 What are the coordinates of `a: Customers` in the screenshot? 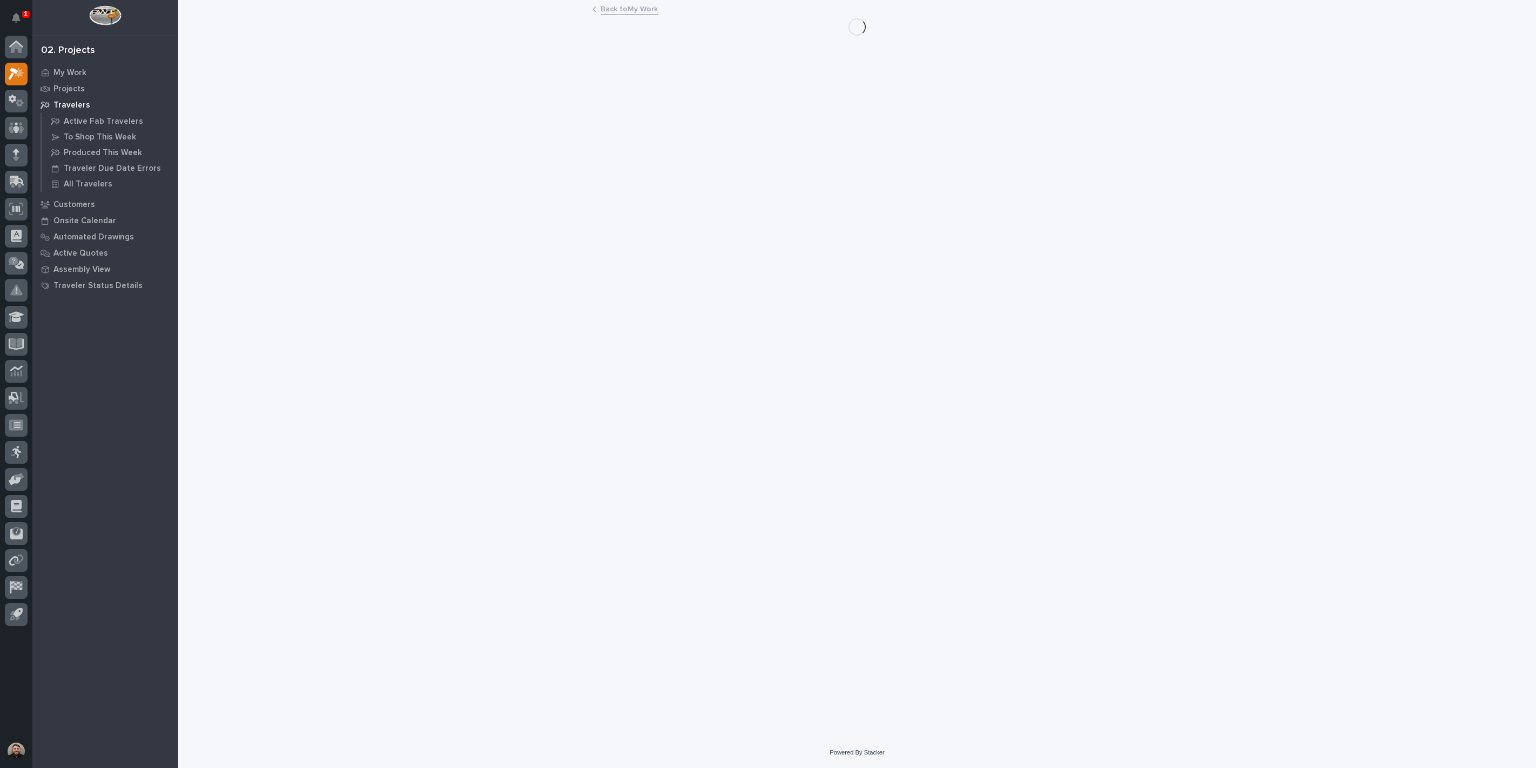 It's located at (105, 204).